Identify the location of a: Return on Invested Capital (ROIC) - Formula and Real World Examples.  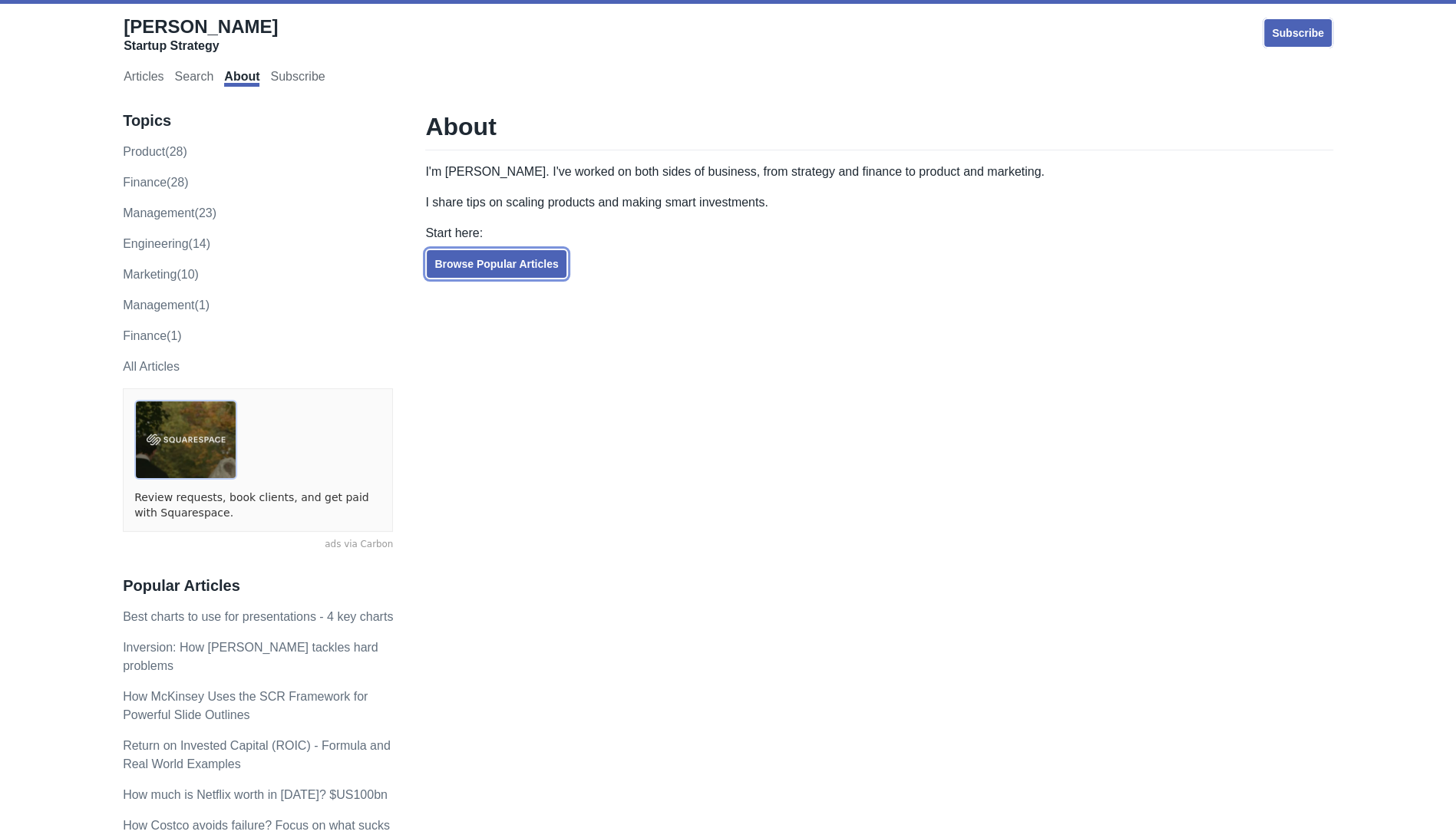
(257, 754).